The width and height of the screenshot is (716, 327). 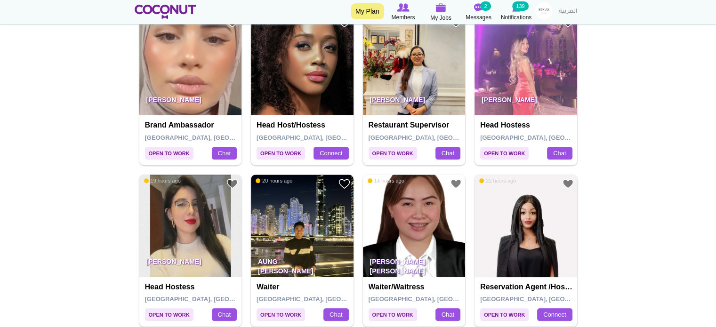 I want to click on h4: Waiter/Waitress, so click(x=415, y=287).